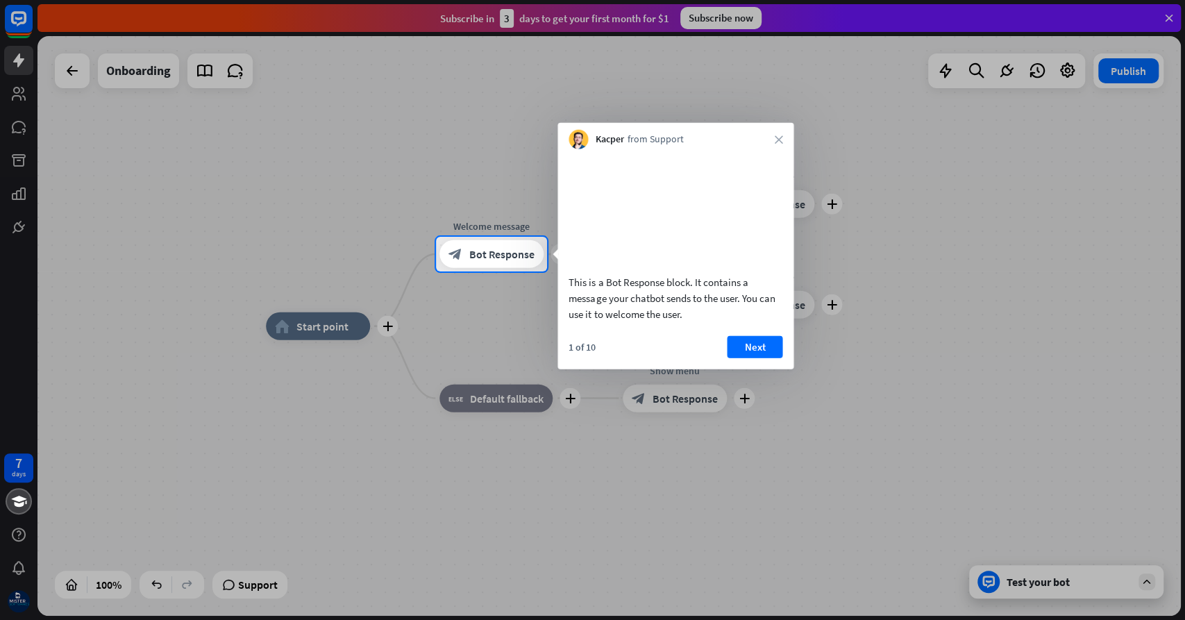  I want to click on div: This is a Bot Response block. It contains a message your chatbot sends to the user. You can use i..., so click(675, 297).